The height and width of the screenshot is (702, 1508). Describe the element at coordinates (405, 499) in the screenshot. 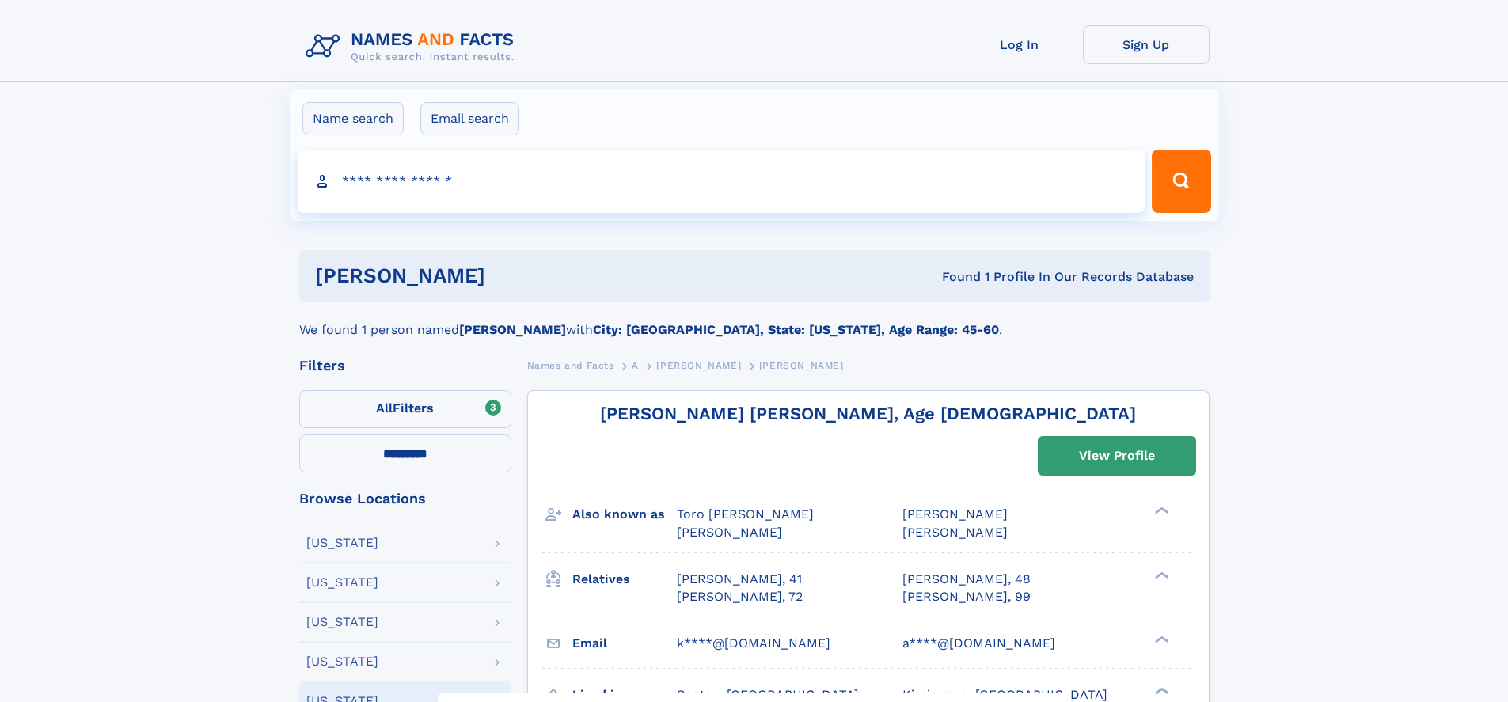

I see `div: Browse Locations` at that location.